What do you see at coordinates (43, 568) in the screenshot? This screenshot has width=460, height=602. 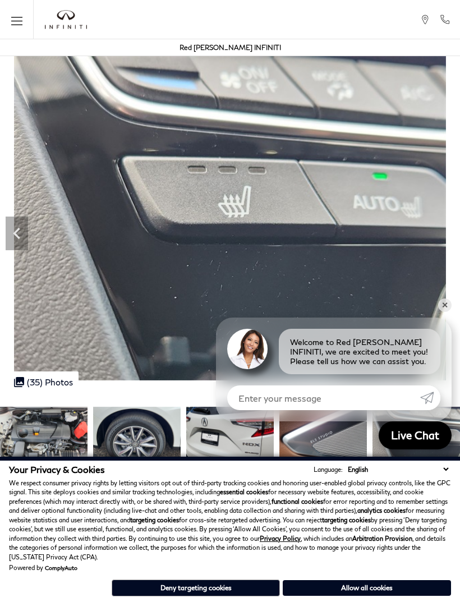 I see `div: Powered by` at bounding box center [43, 568].